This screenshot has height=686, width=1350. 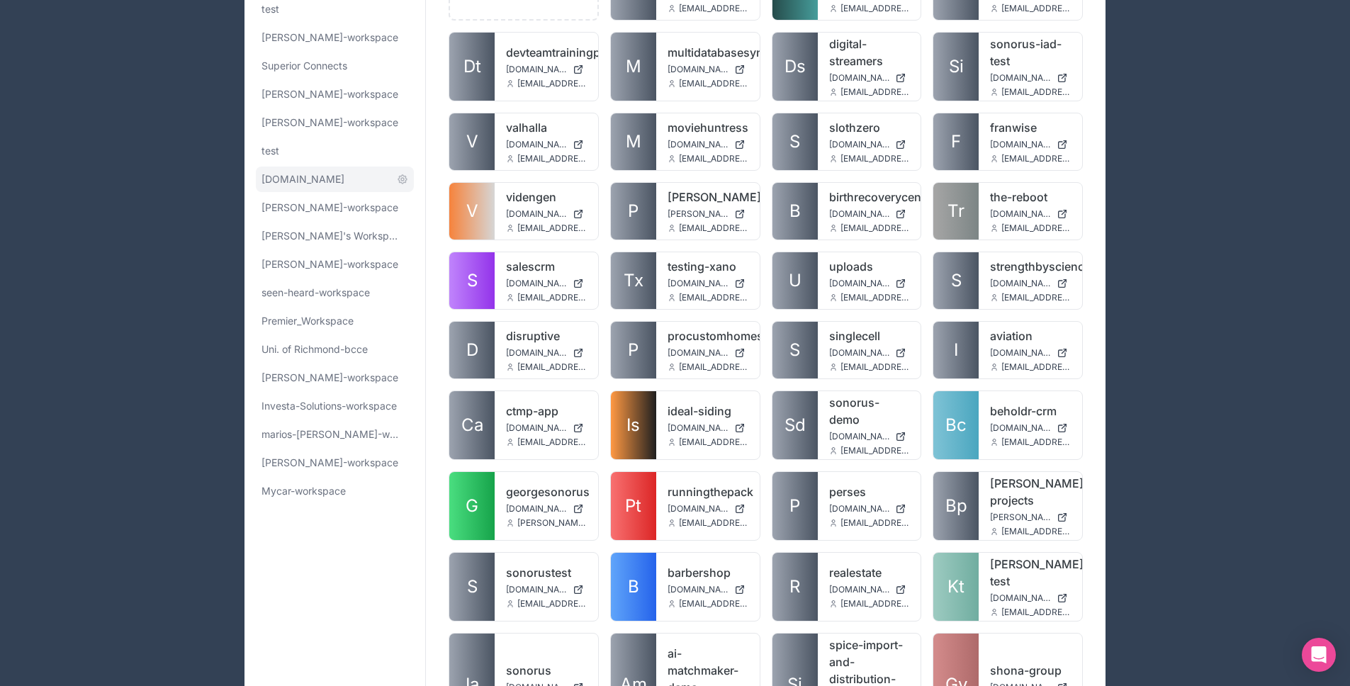 What do you see at coordinates (303, 491) in the screenshot?
I see `span: Mycar-workspace` at bounding box center [303, 491].